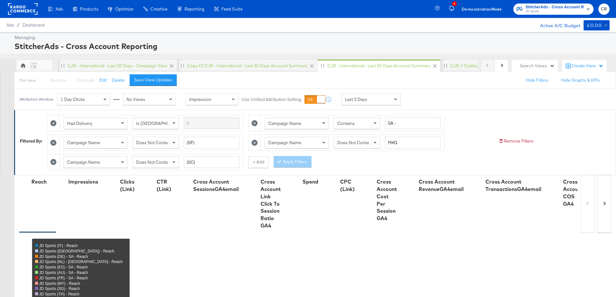 This screenshot has width=616, height=297. What do you see at coordinates (159, 9) in the screenshot?
I see `span: Creative` at bounding box center [159, 9].